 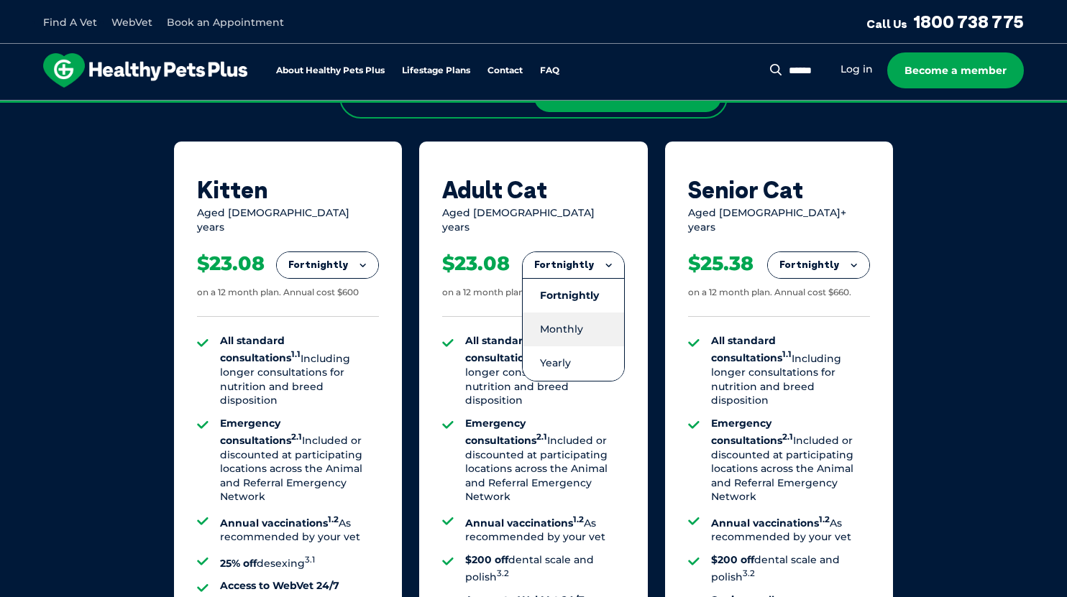 What do you see at coordinates (945, 22) in the screenshot?
I see `a: Call Us1800 738 775` at bounding box center [945, 22].